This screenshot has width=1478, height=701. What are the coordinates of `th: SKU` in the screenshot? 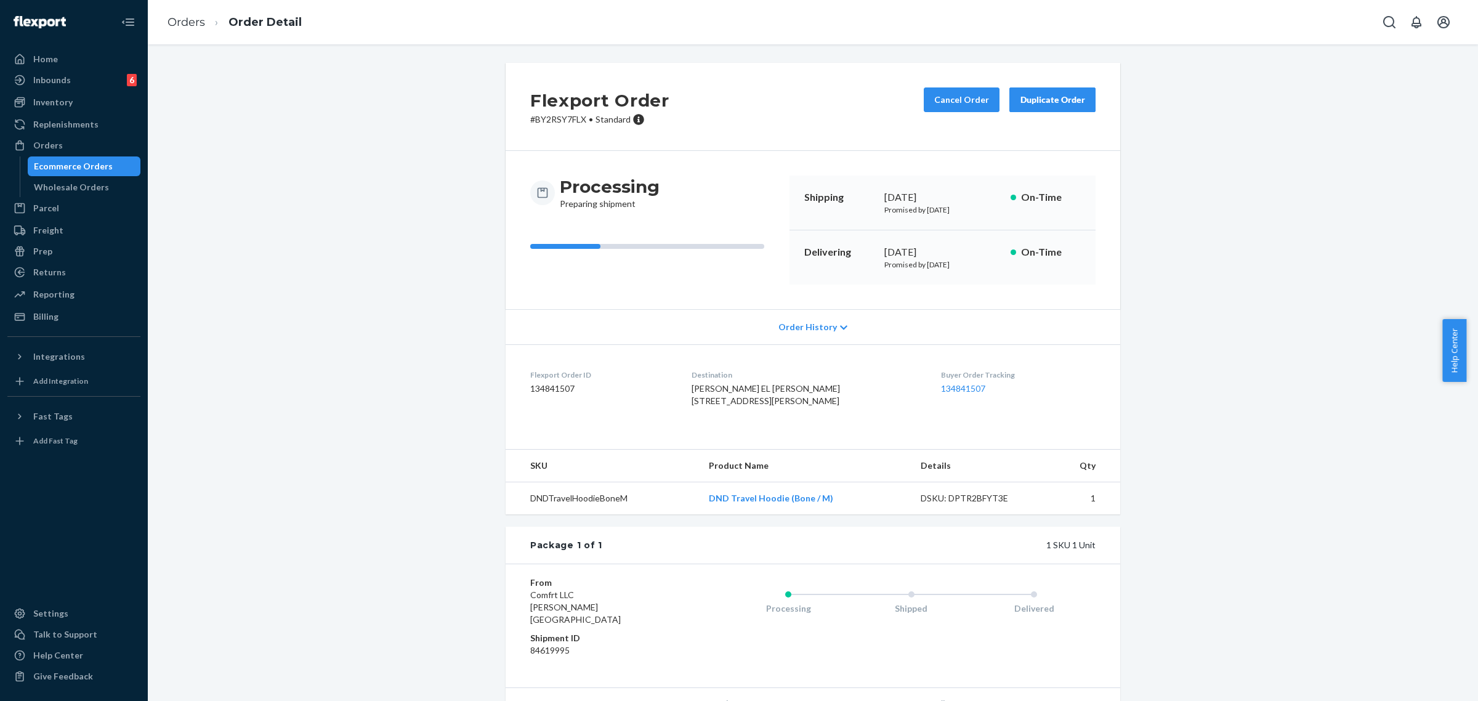 It's located at (602, 465).